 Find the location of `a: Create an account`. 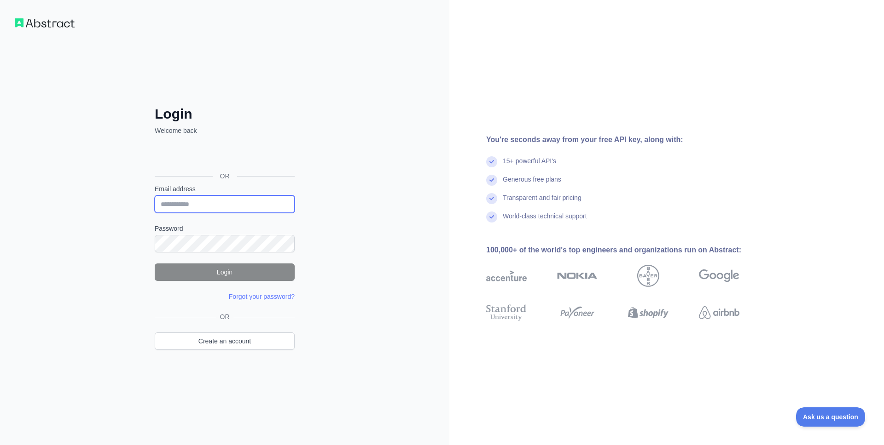

a: Create an account is located at coordinates (225, 341).